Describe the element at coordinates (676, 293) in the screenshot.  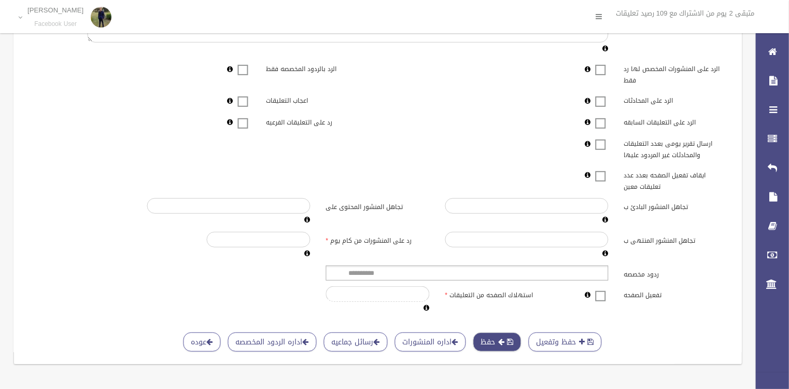
I see `label: تفعيل الصفحه` at that location.